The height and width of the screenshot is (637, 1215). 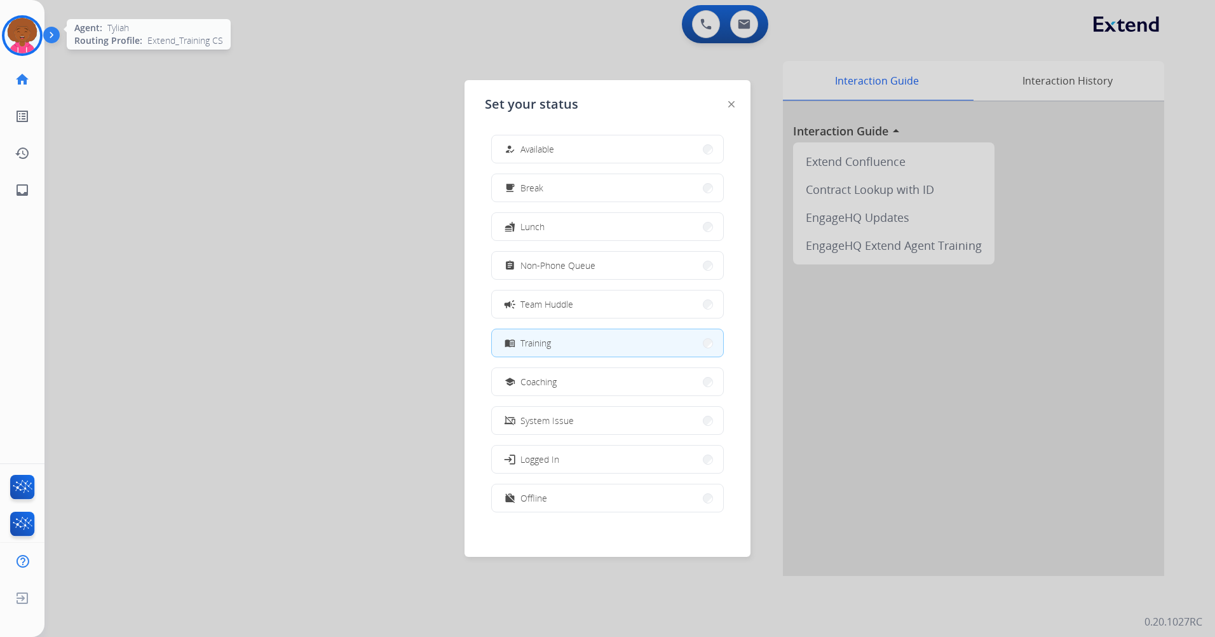 What do you see at coordinates (22, 36) in the screenshot?
I see `img: avatar` at bounding box center [22, 36].